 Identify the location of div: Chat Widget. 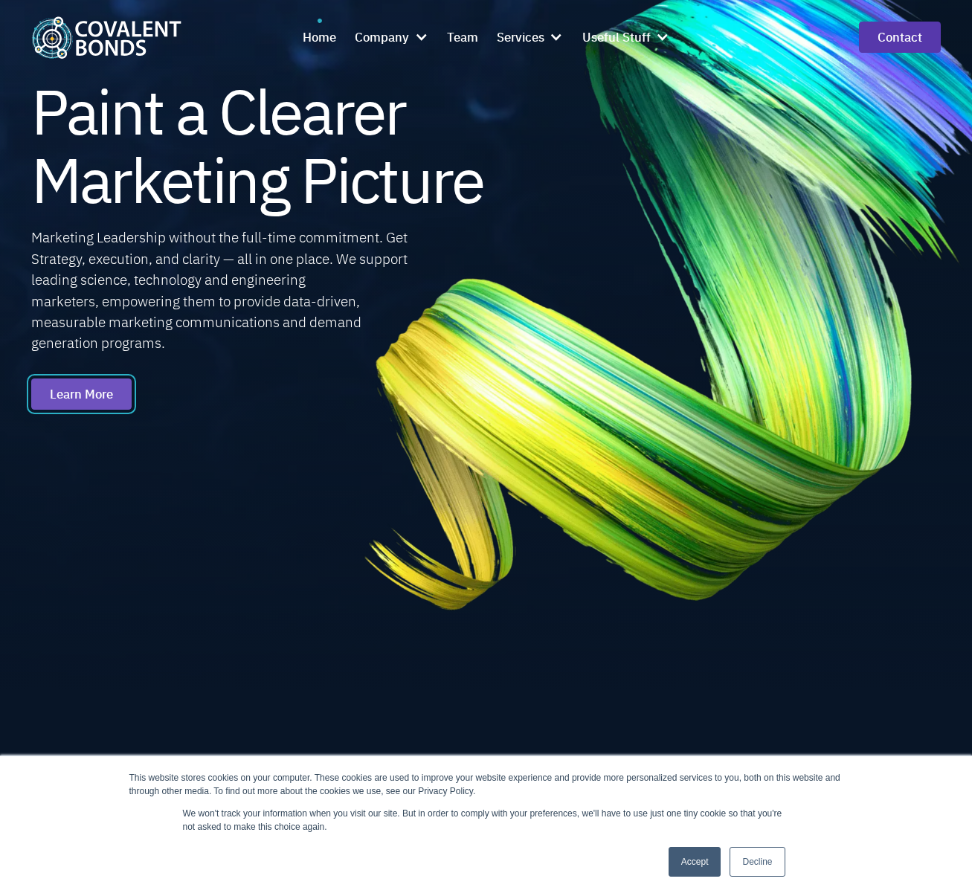
(858, 816).